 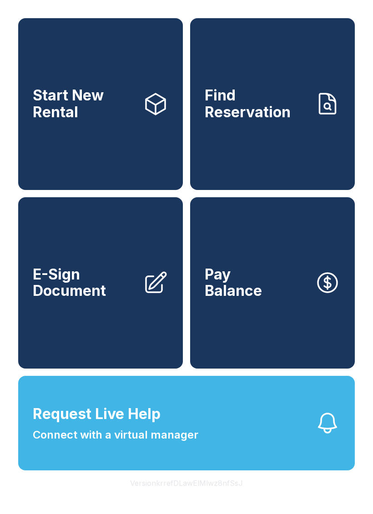 I want to click on span: Start New Rental, so click(x=84, y=104).